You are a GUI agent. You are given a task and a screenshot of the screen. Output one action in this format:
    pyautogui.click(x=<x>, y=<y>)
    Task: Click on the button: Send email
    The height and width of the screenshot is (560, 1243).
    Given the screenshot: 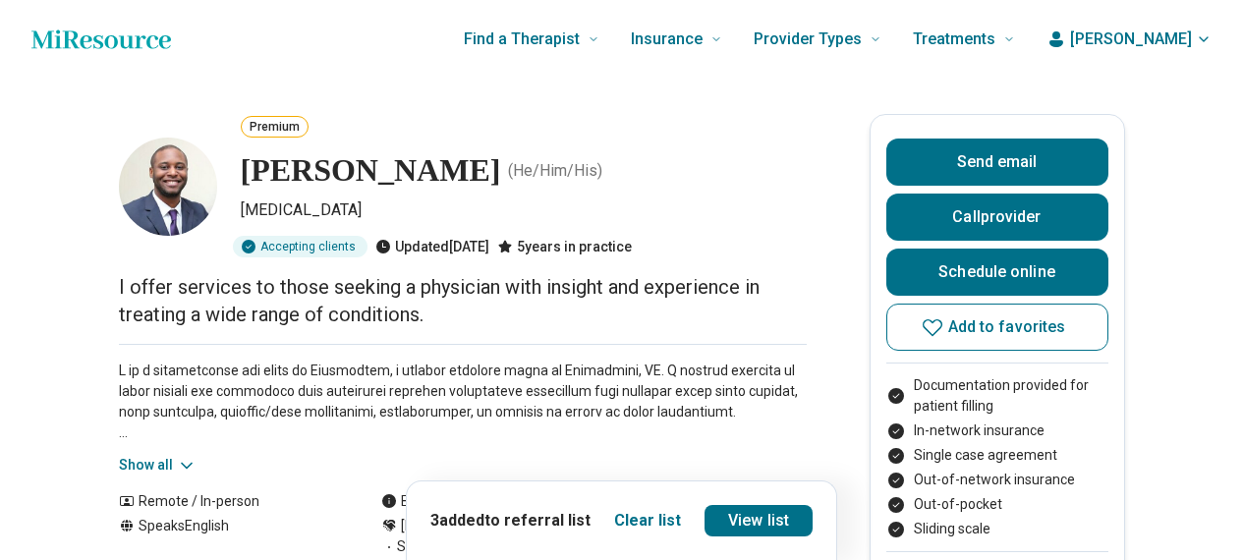 What is the action you would take?
    pyautogui.click(x=997, y=162)
    